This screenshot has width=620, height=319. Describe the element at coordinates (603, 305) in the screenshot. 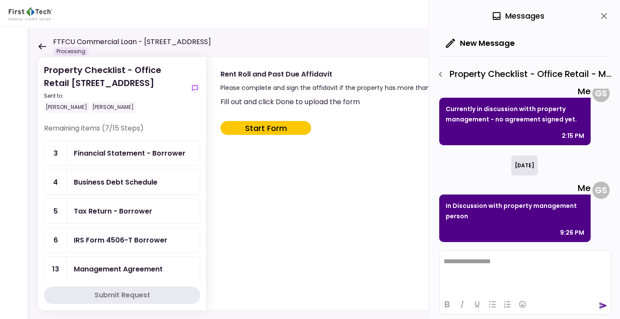

I see `button: send` at that location.